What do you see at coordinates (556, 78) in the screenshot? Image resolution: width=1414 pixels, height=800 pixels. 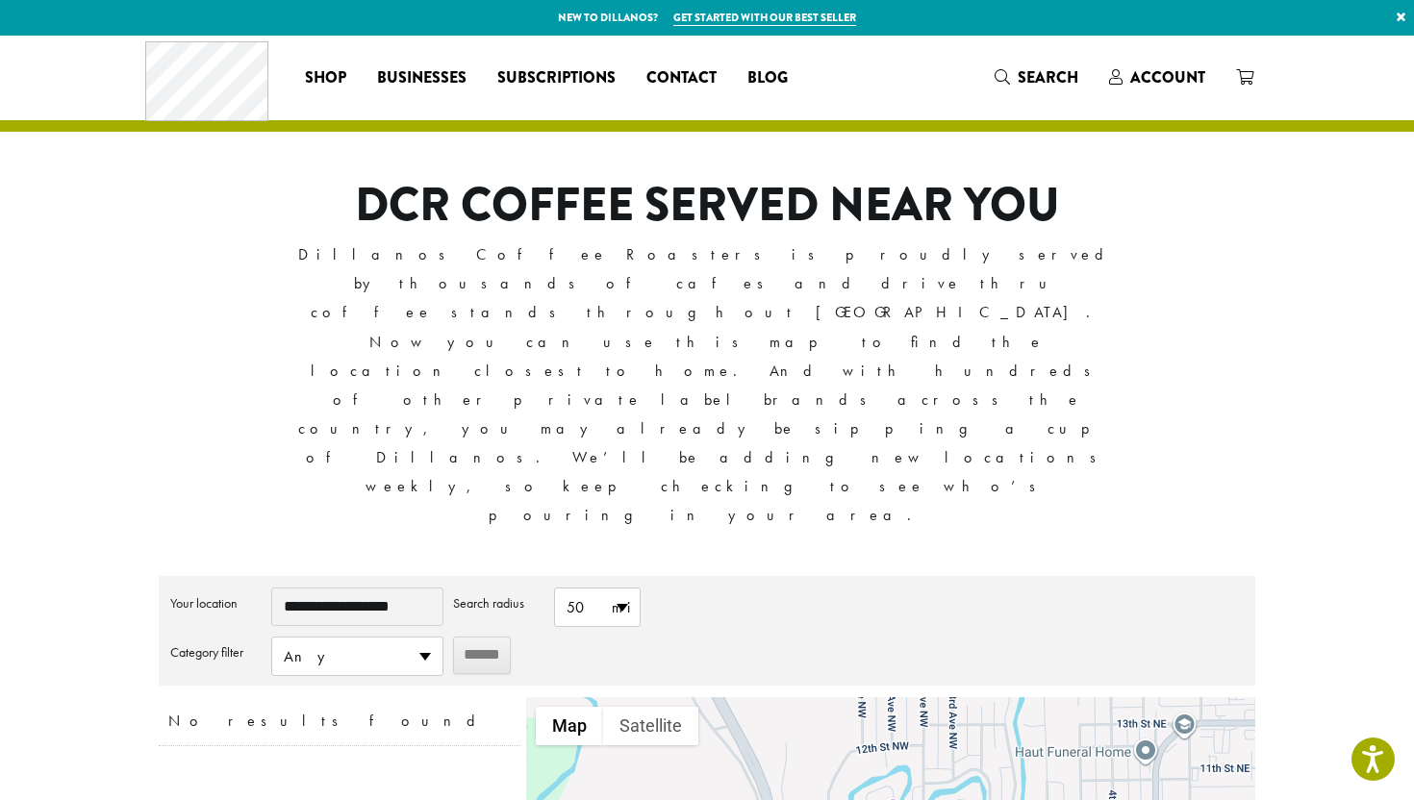 I see `span: Subscriptions` at bounding box center [556, 78].